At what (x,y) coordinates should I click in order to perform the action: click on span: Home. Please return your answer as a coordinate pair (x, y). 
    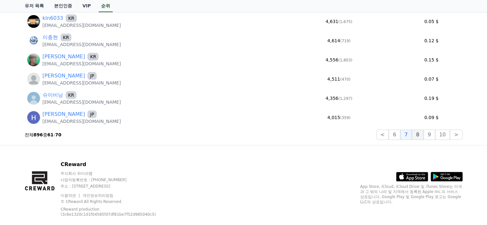
    Looking at the image, I should click on (22, 192).